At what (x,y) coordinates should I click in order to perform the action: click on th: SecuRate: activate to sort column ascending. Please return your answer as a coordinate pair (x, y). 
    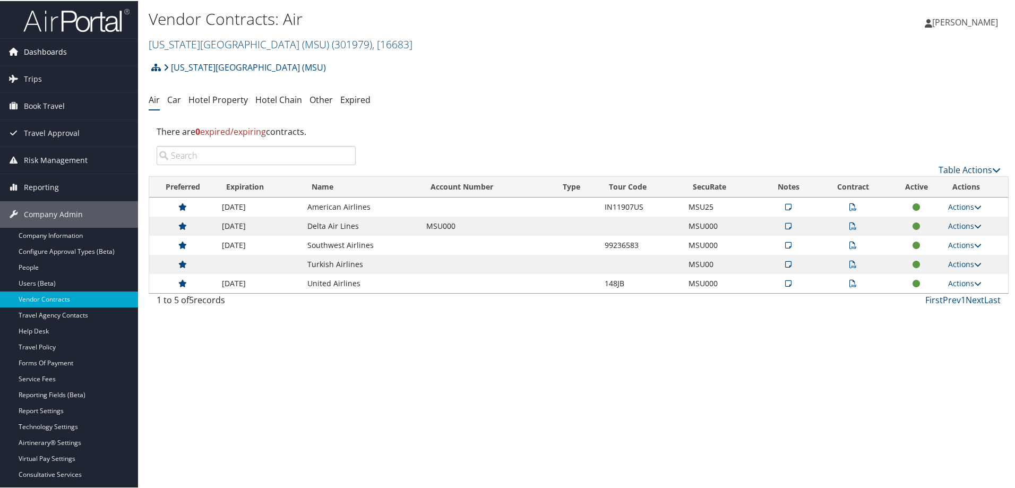
    Looking at the image, I should click on (722, 186).